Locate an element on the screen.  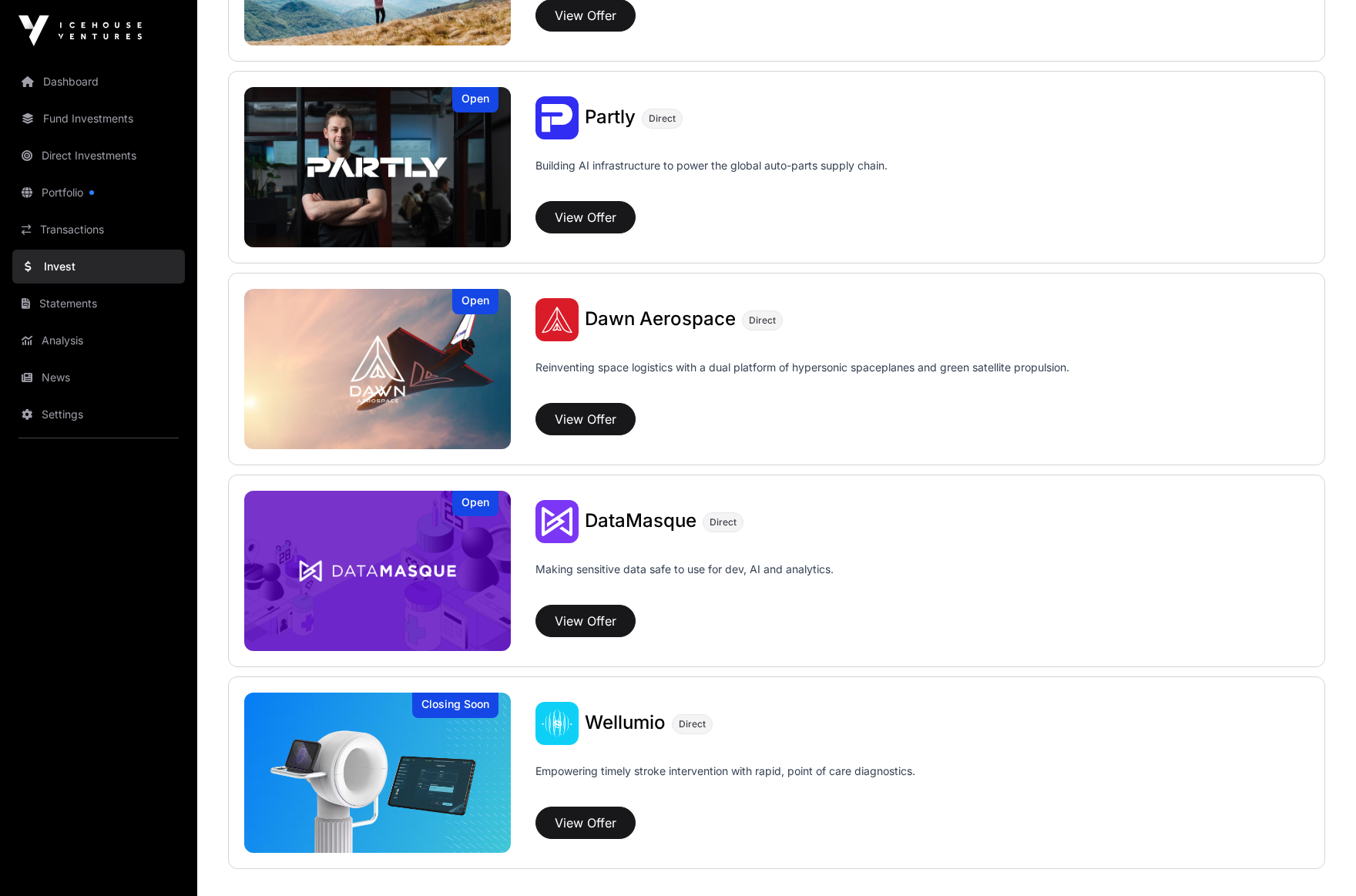
a: DataMasque is located at coordinates (641, 521).